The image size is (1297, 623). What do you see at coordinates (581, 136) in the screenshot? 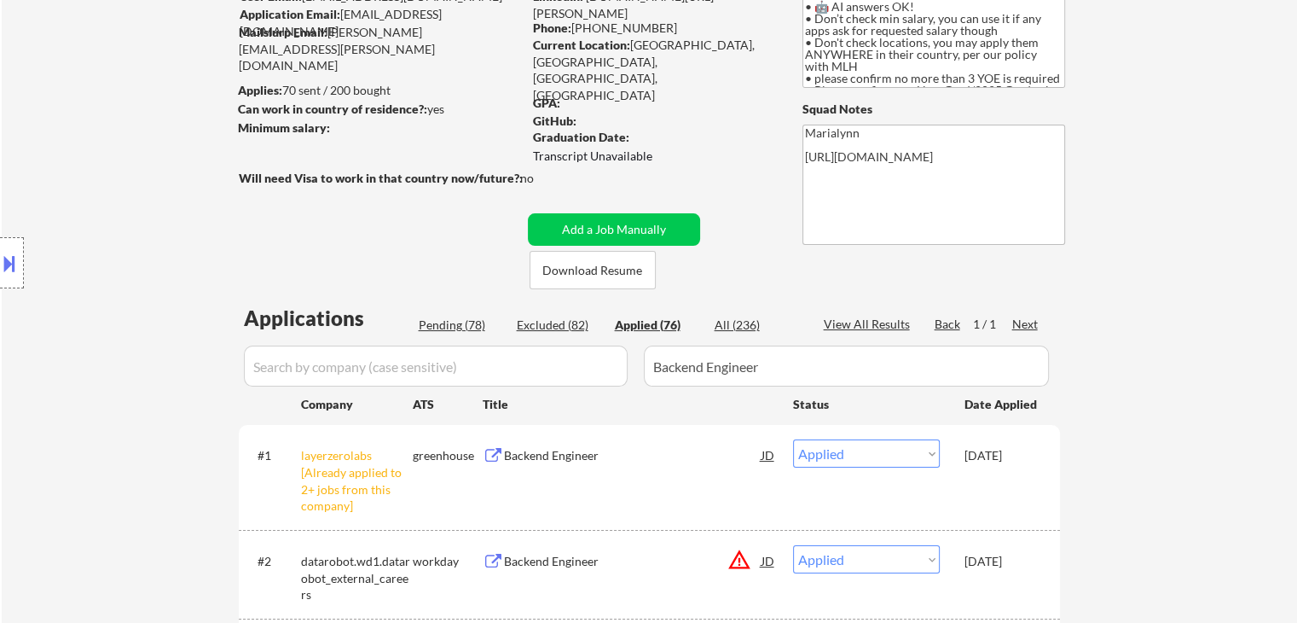
I see `strong: Graduation Date:` at bounding box center [581, 136].